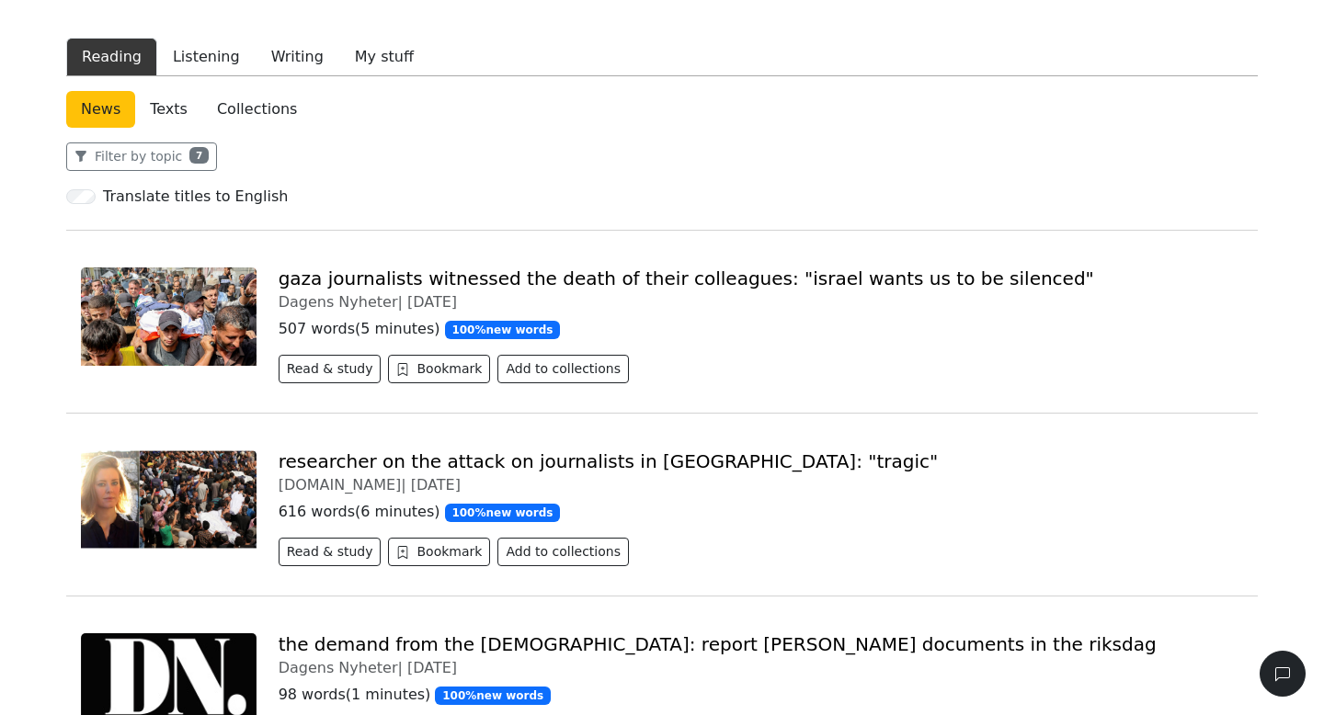 The width and height of the screenshot is (1324, 715). Describe the element at coordinates (100, 109) in the screenshot. I see `a: News` at that location.